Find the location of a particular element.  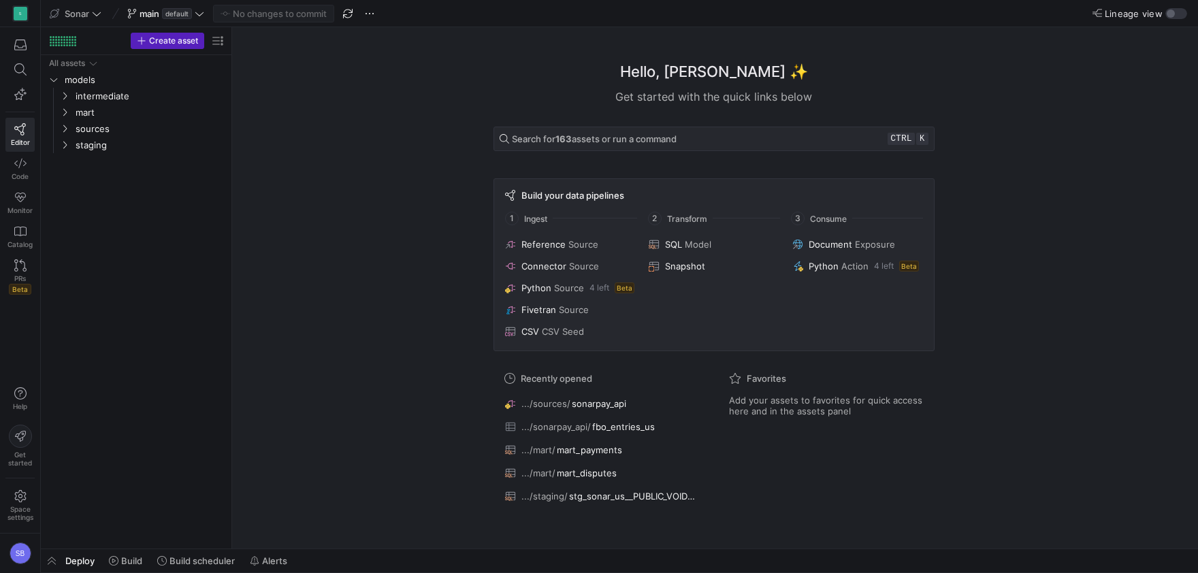

button: Sonar is located at coordinates (76, 14).